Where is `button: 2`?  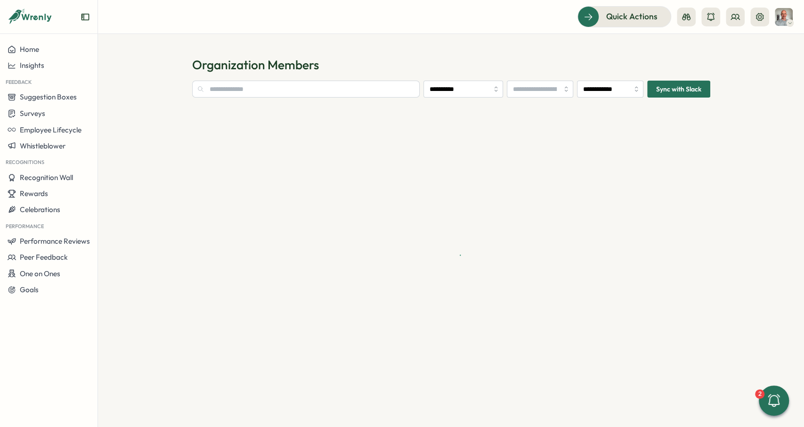 button: 2 is located at coordinates (774, 400).